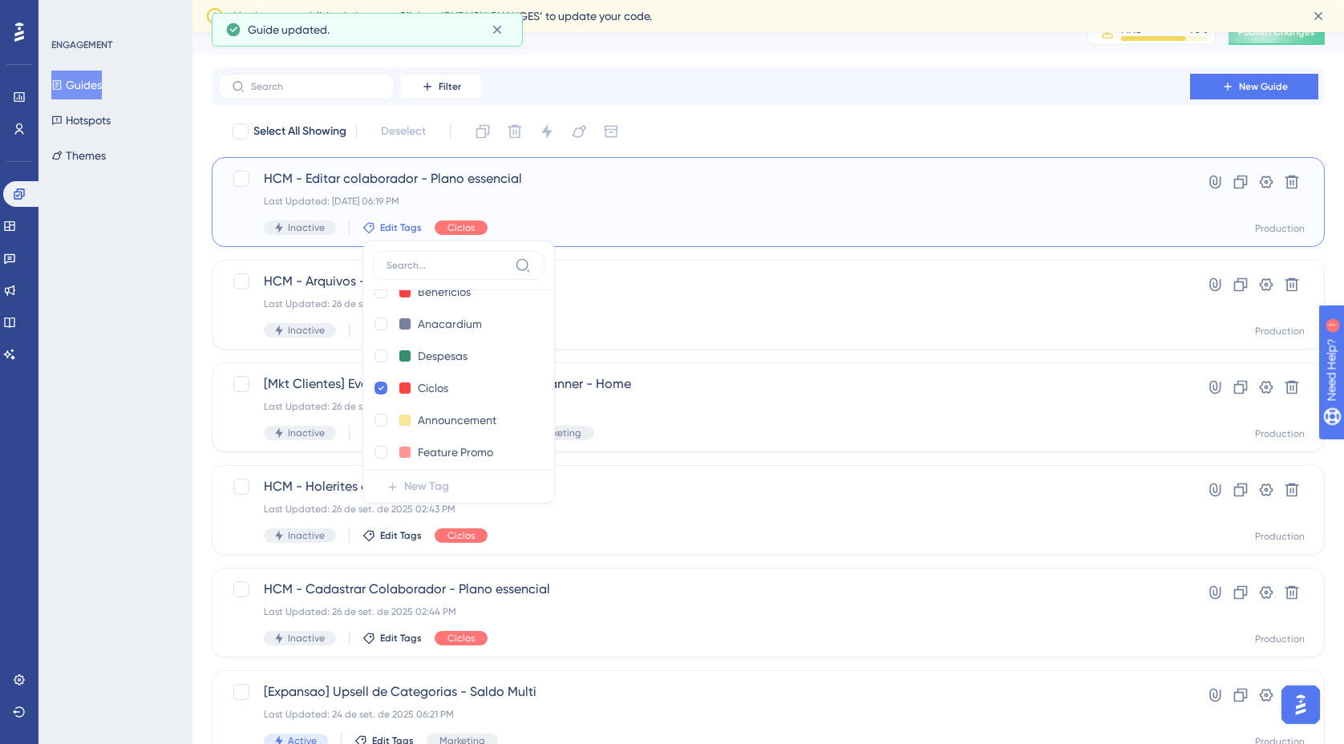 The image size is (1344, 744). Describe the element at coordinates (630, 32) in the screenshot. I see `div: Guides` at that location.